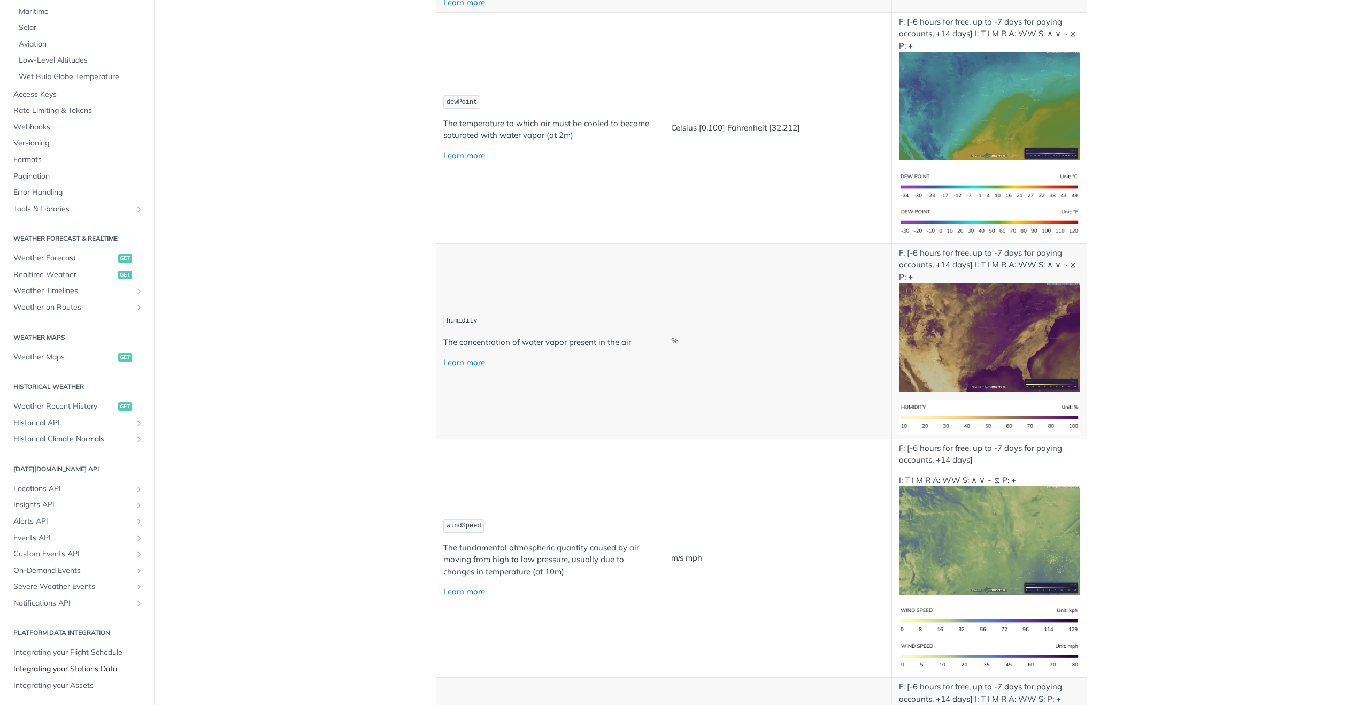  Describe the element at coordinates (78, 176) in the screenshot. I see `span: Pagination` at that location.